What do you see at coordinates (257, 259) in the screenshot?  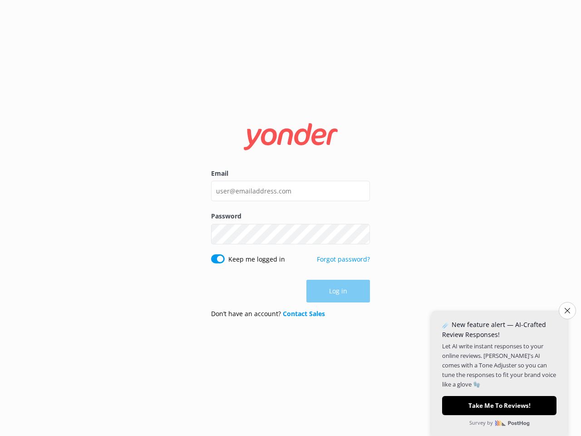 I see `label: Keep me logged in` at bounding box center [257, 259].